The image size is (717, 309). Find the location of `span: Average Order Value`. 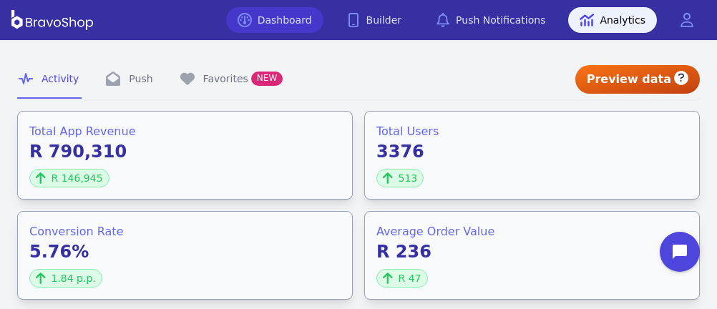

span: Average Order Value is located at coordinates (435, 231).